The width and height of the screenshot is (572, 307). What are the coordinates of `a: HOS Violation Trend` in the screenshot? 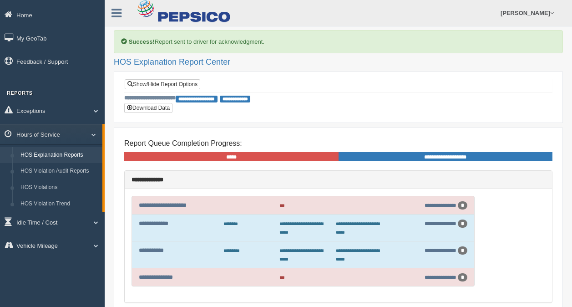 It's located at (59, 204).